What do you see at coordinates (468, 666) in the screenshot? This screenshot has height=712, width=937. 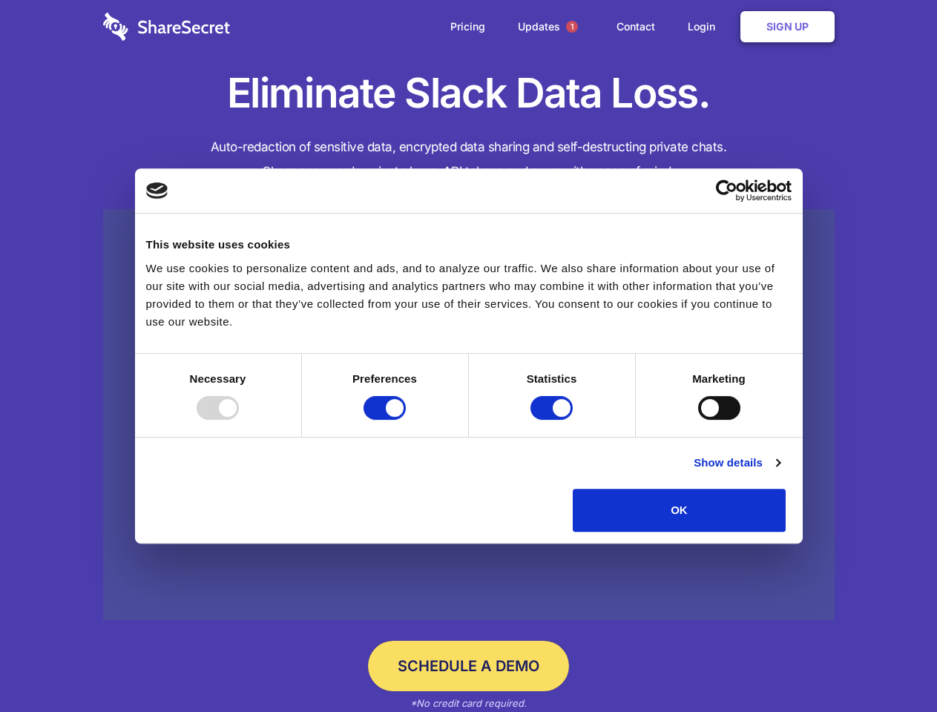 I see `a: Schedule a Demo` at bounding box center [468, 666].